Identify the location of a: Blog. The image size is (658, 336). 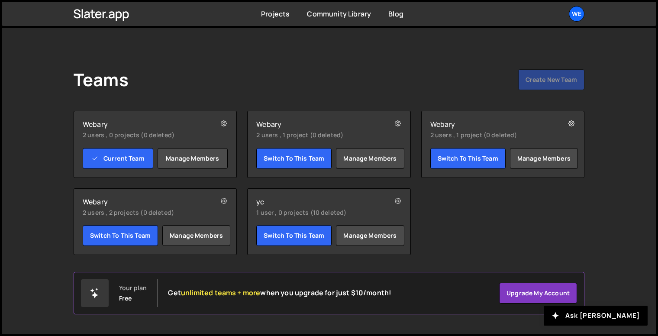
(396, 14).